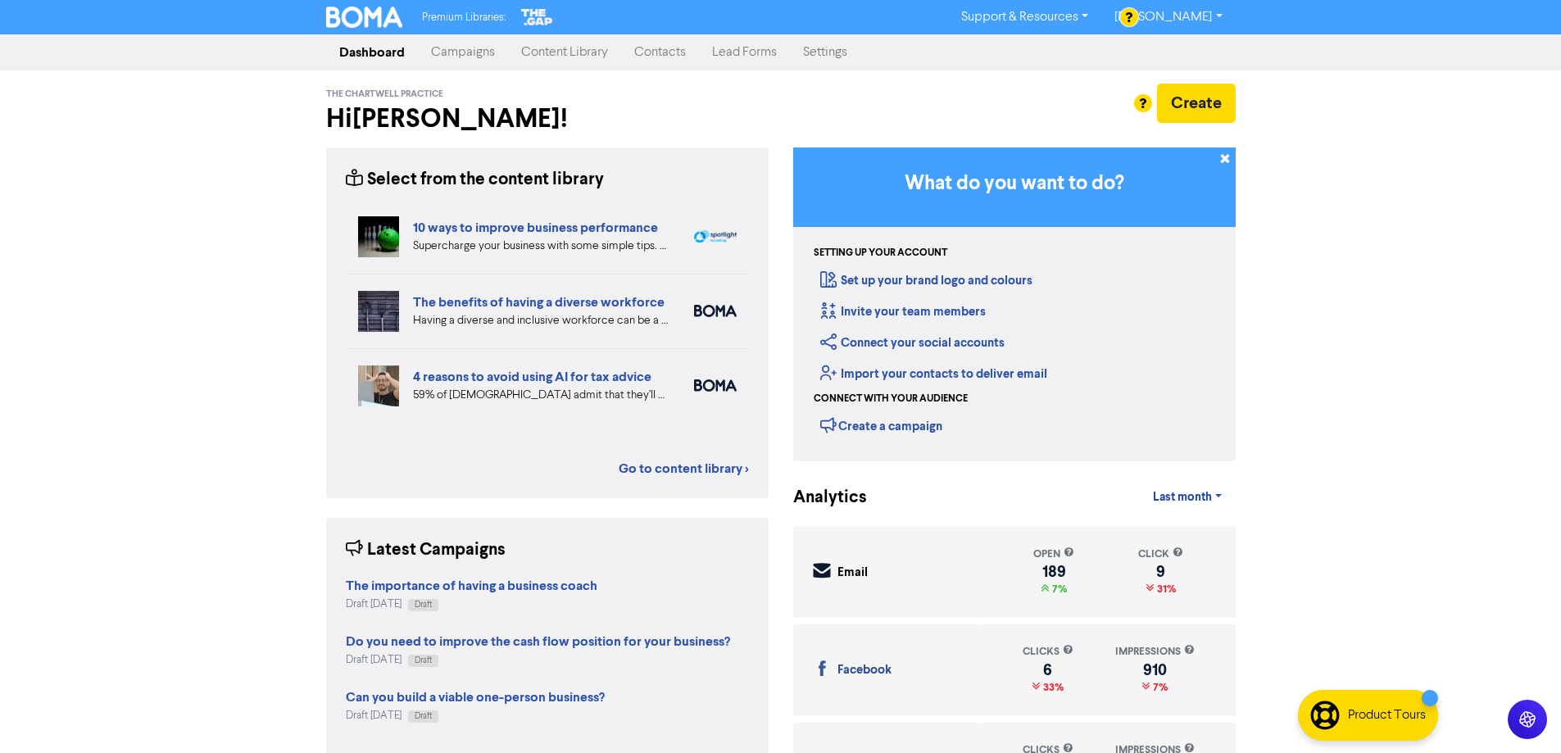 This screenshot has height=753, width=1561. What do you see at coordinates (1014, 184) in the screenshot?
I see `h3: What do you want to do?` at bounding box center [1014, 184].